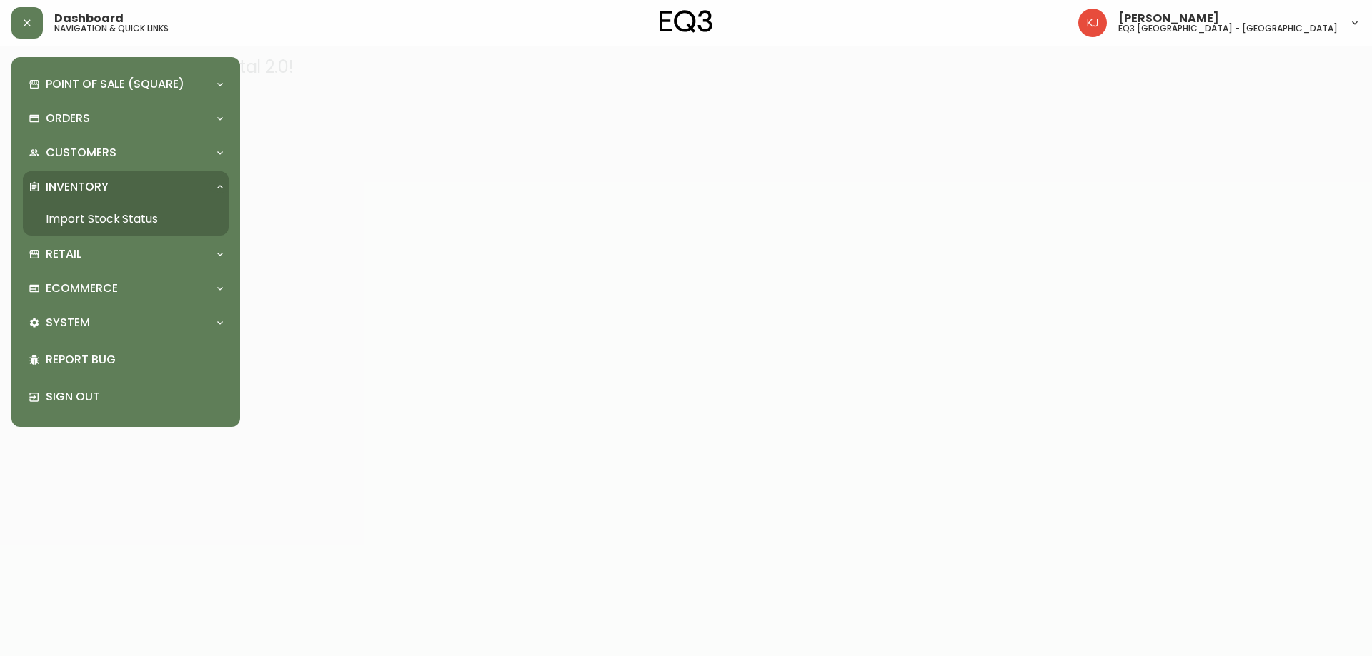 The height and width of the screenshot is (656, 1372). I want to click on p: Inventory, so click(77, 187).